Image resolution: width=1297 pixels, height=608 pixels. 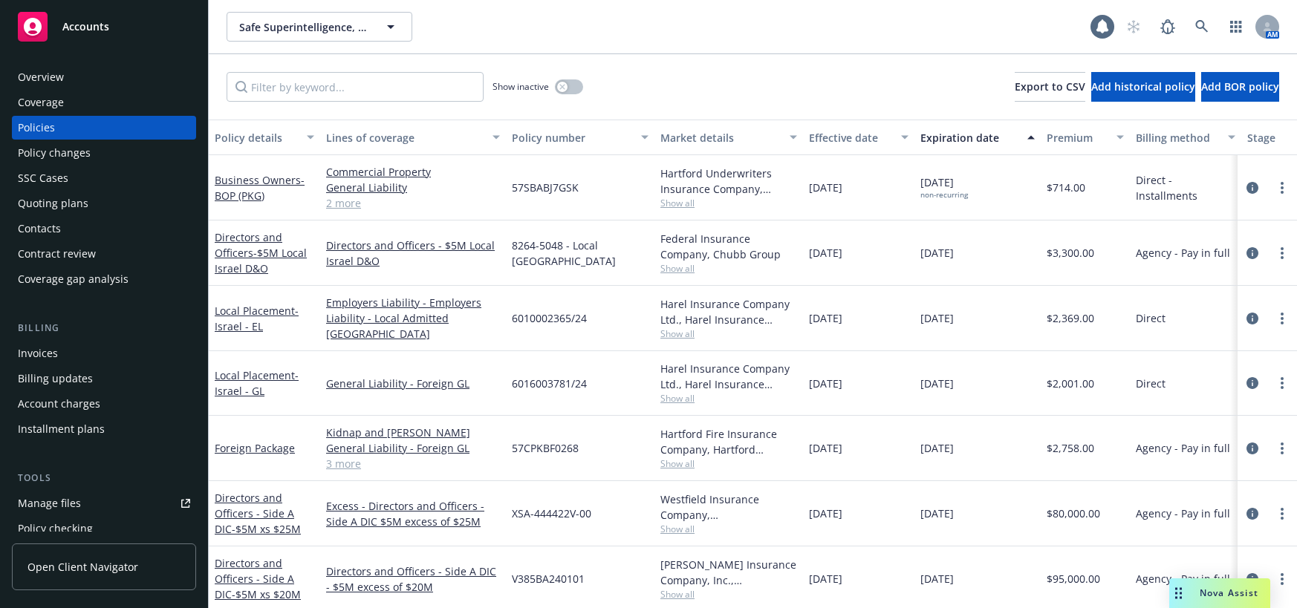 I want to click on a: Installment plans, so click(x=104, y=429).